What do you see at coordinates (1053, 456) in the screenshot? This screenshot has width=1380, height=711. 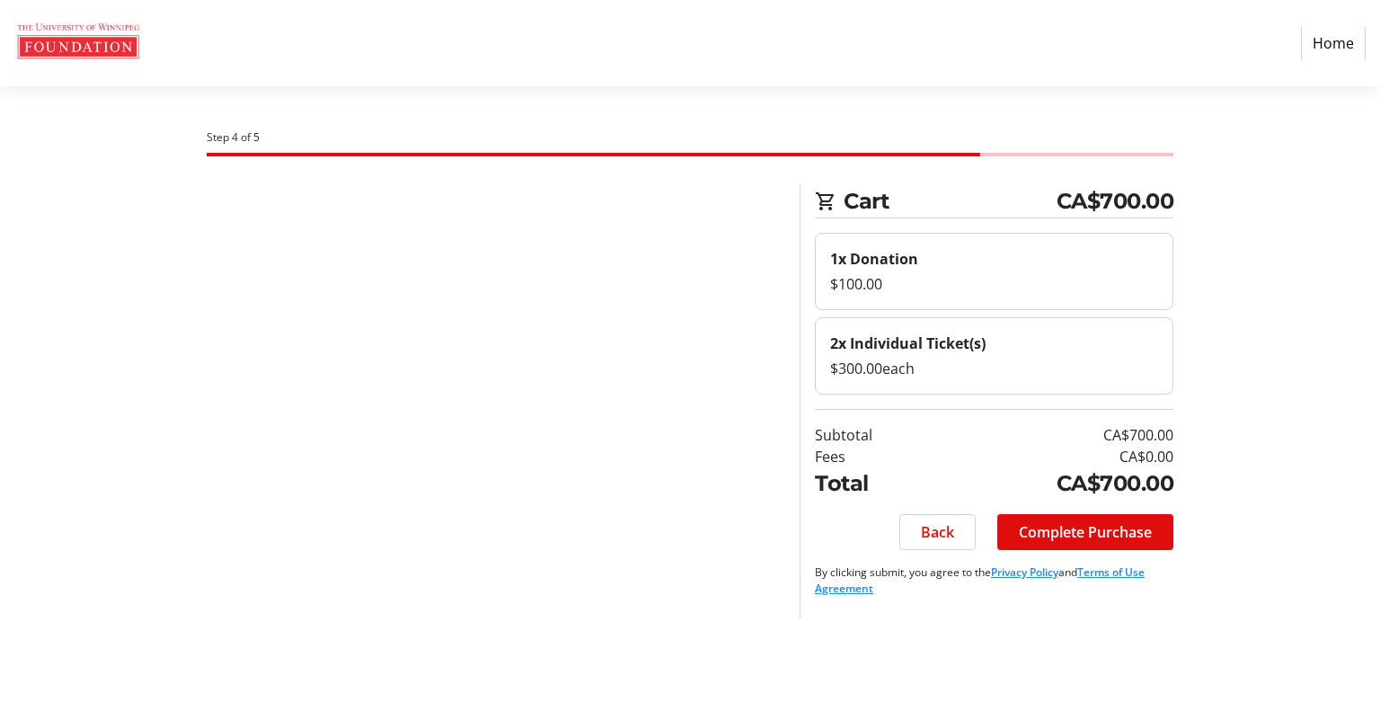 I see `td: CA$0.00` at bounding box center [1053, 456].